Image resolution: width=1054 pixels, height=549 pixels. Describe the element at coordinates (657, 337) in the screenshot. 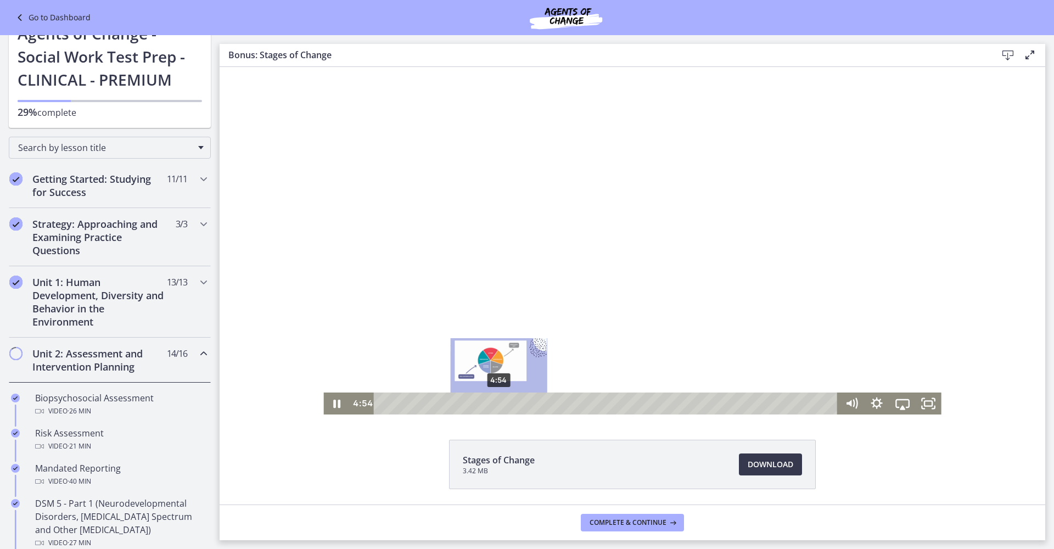

I see `button: Show settings menu` at that location.